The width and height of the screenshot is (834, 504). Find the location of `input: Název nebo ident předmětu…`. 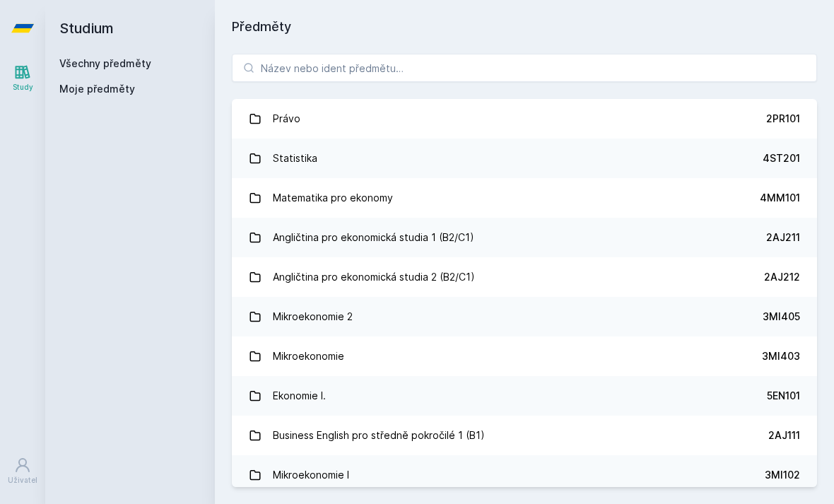

input: Název nebo ident předmětu… is located at coordinates (525, 68).